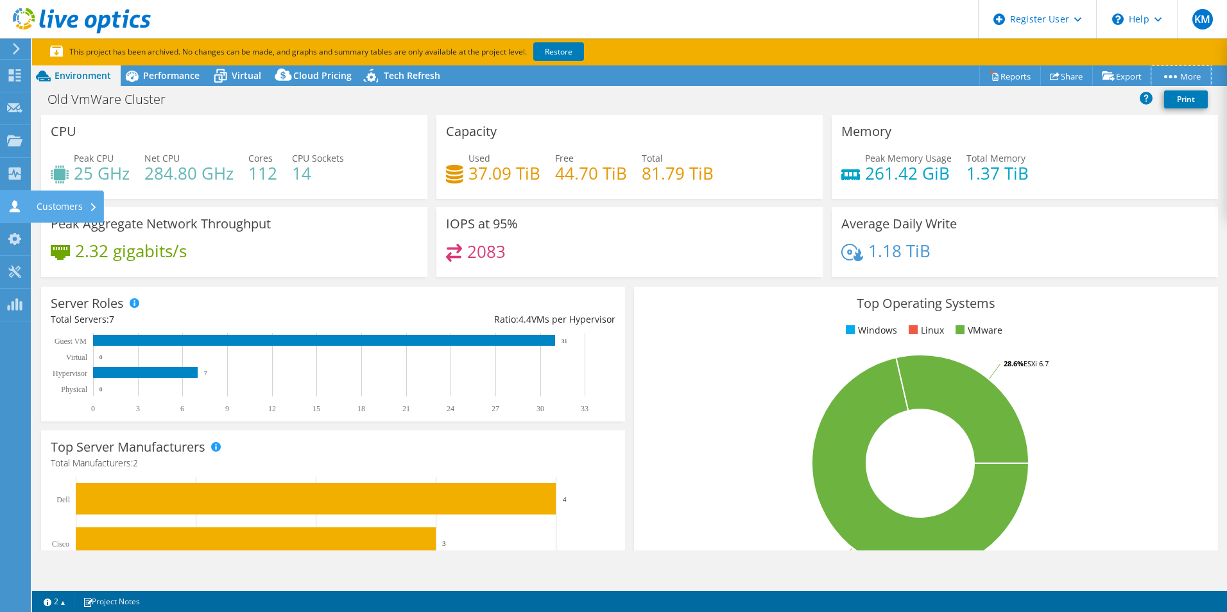  I want to click on h3: IOPS at 95%, so click(482, 224).